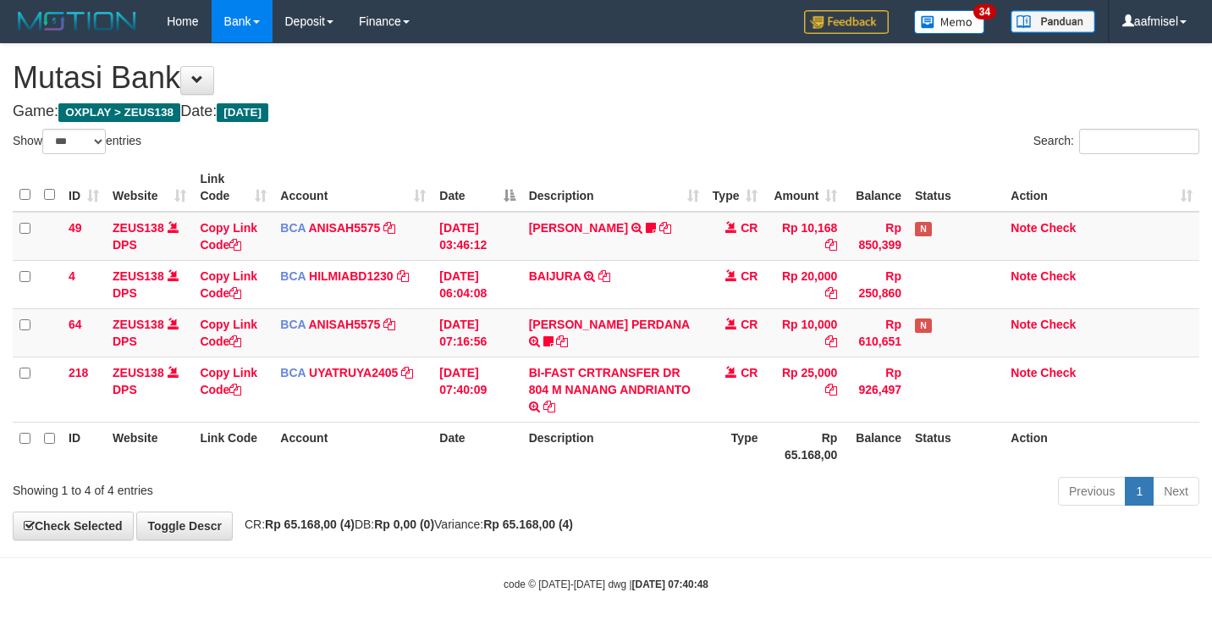  I want to click on td: Rp 610,651, so click(876, 332).